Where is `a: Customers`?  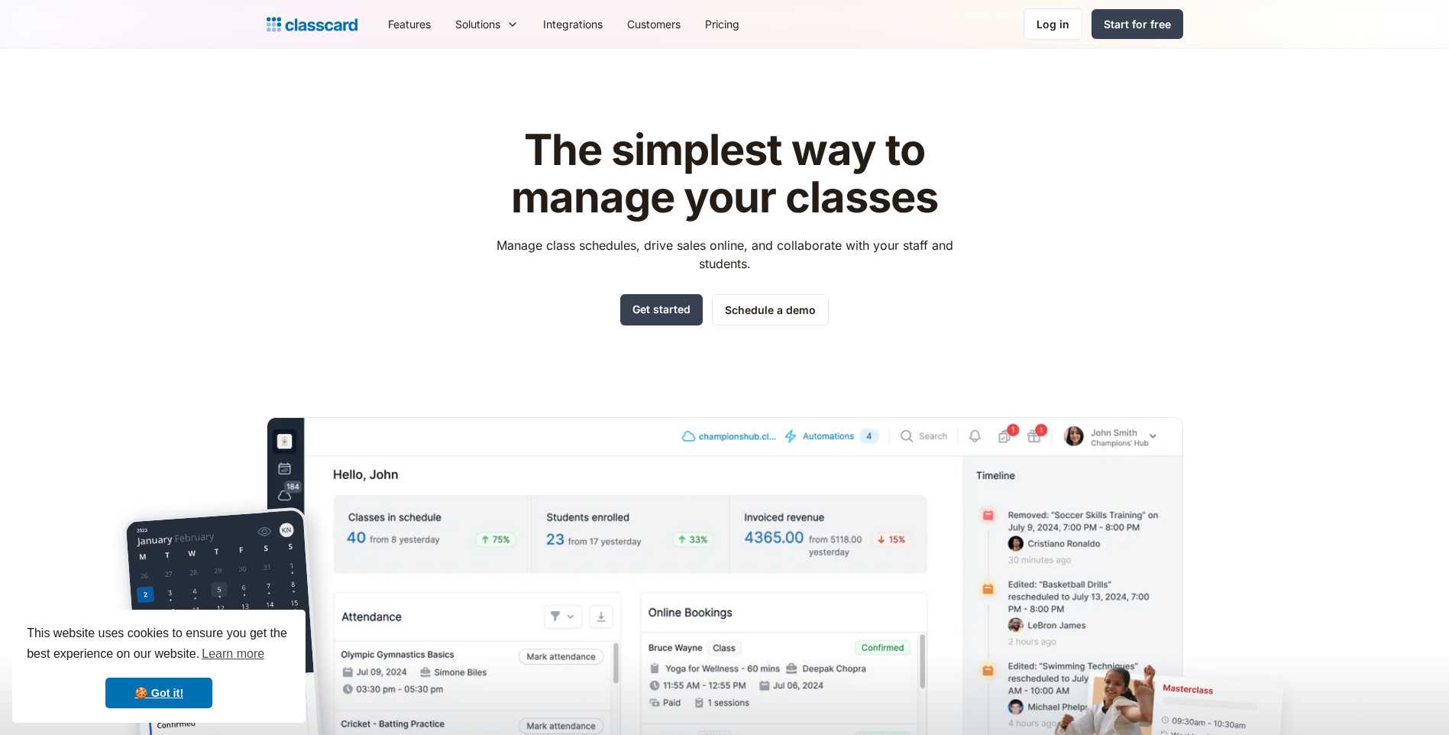
a: Customers is located at coordinates (654, 24).